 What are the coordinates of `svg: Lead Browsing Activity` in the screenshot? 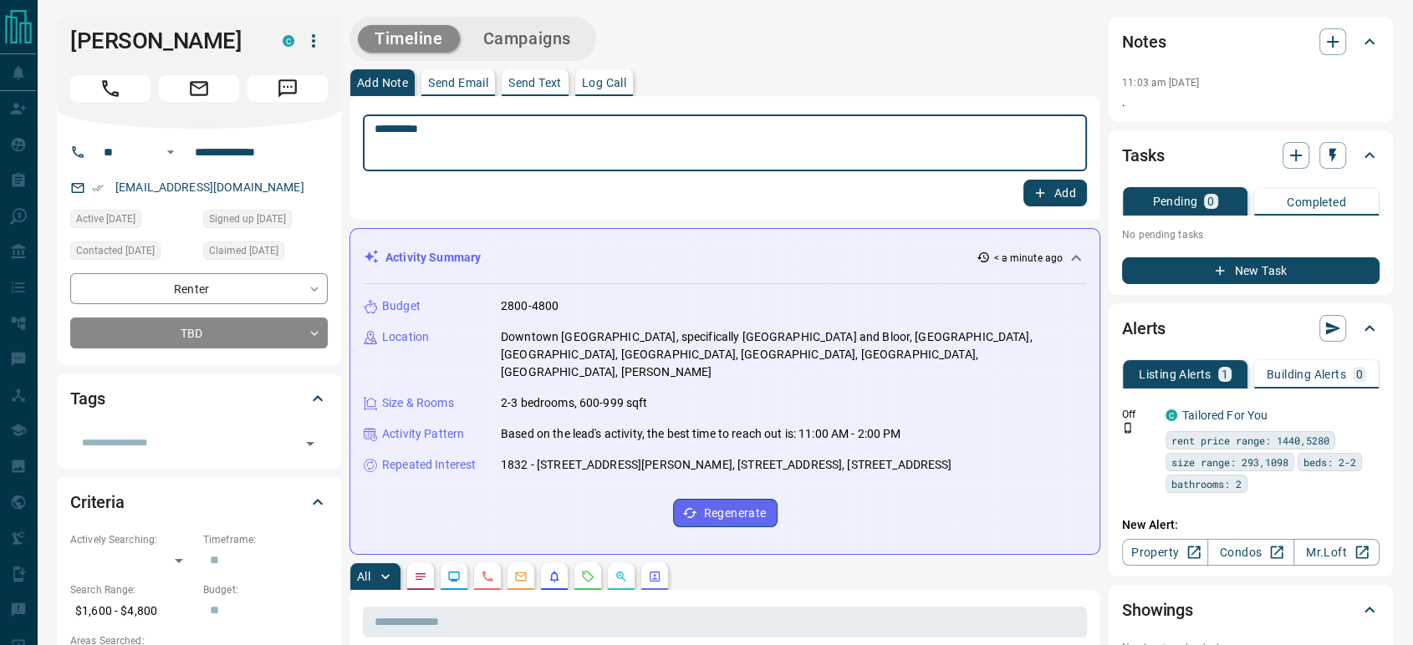 It's located at (454, 577).